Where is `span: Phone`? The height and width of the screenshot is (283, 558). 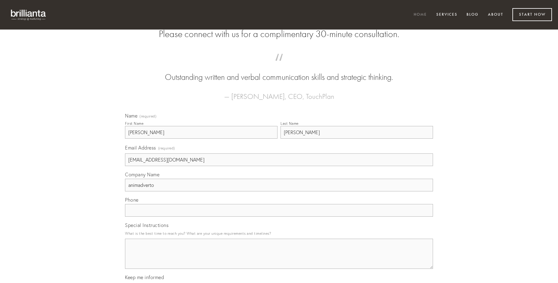 span: Phone is located at coordinates (132, 200).